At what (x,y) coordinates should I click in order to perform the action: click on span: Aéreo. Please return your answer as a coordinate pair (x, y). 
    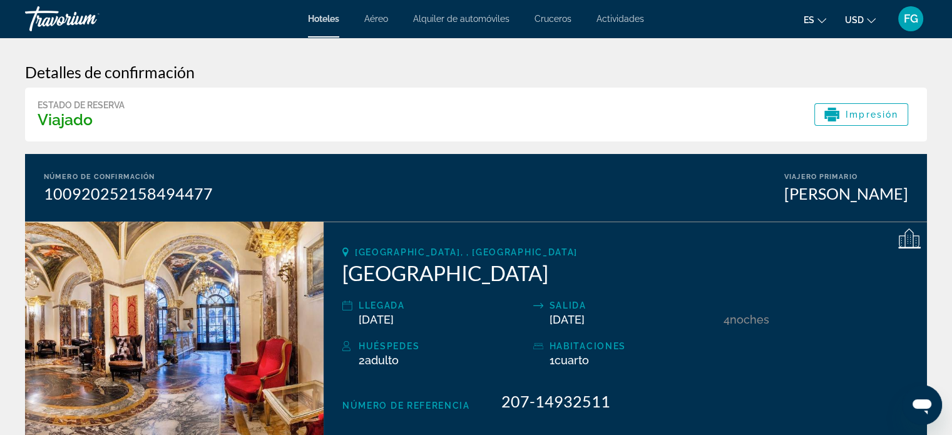
    Looking at the image, I should click on (376, 19).